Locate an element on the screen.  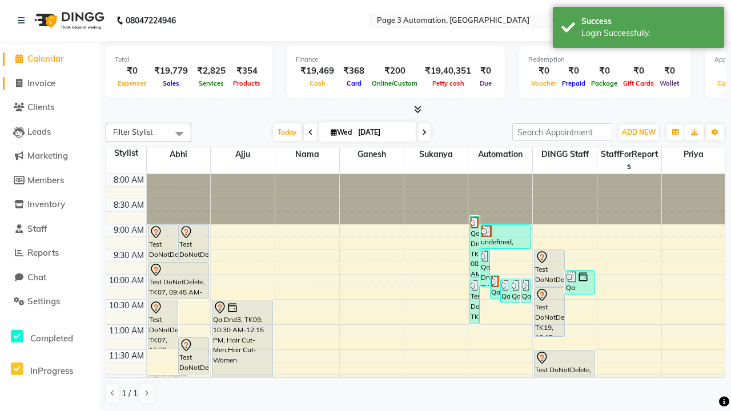
div: Success is located at coordinates (648, 21).